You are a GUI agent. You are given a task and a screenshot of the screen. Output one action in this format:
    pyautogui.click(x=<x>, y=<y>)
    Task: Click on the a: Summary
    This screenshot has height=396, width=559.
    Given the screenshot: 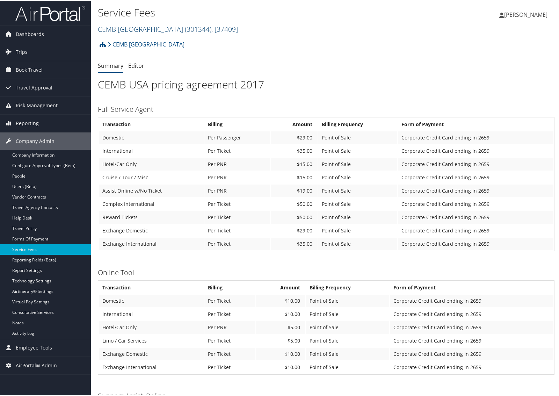 What is the action you would take?
    pyautogui.click(x=110, y=65)
    